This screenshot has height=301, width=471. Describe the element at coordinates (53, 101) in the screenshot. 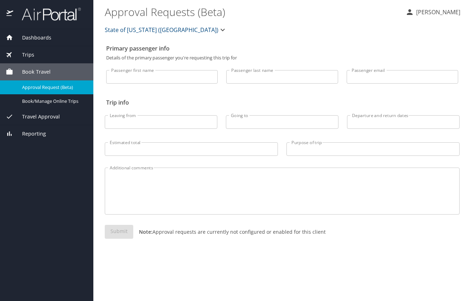

I see `span: Book/Manage Online Trips` at that location.